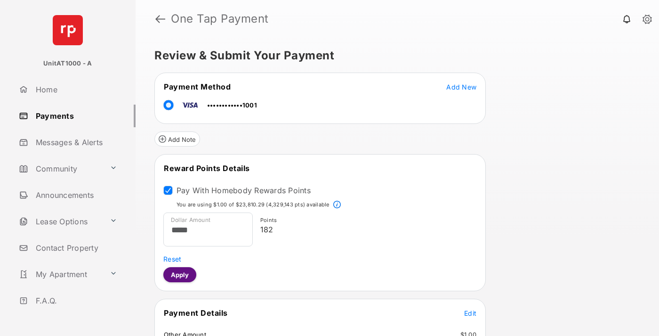 The width and height of the screenshot is (659, 336). What do you see at coordinates (172, 258) in the screenshot?
I see `button: Reset` at bounding box center [172, 258].